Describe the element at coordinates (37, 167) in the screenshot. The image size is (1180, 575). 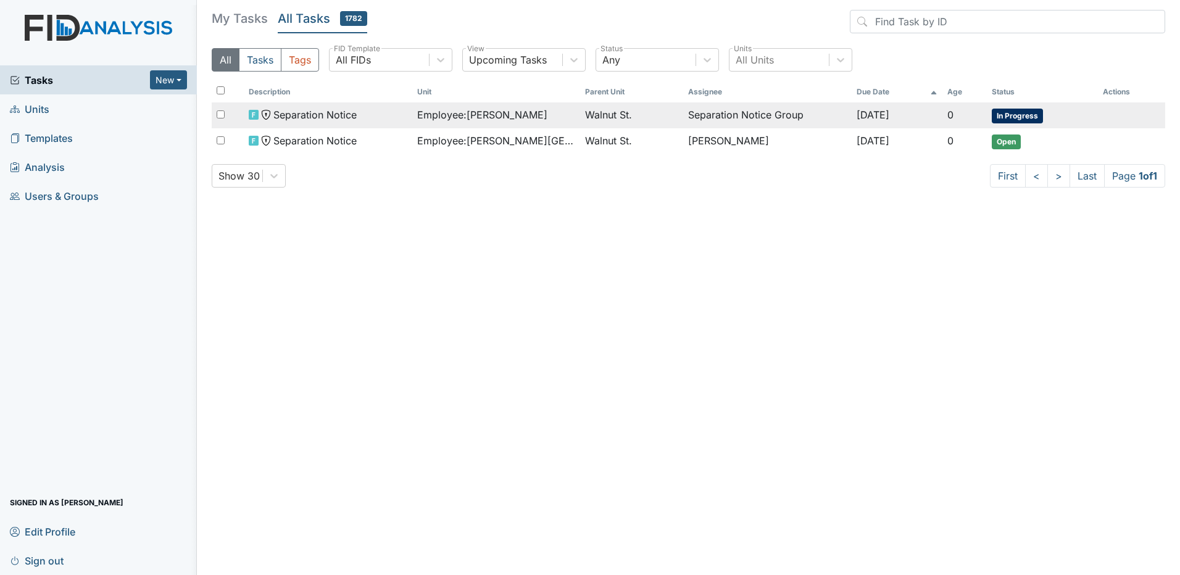
I see `span: Analysis` at that location.